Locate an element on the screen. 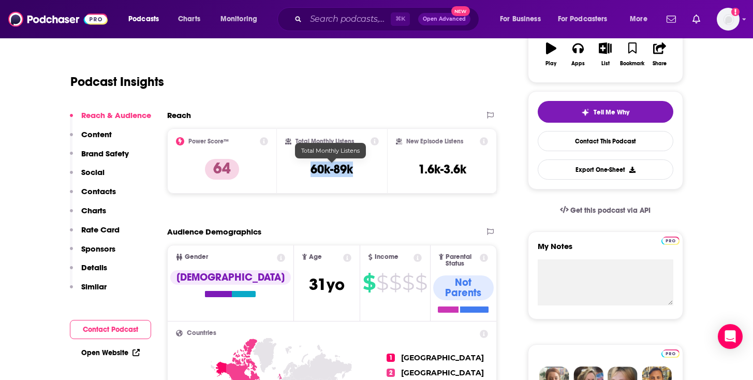  p: Brand Safety is located at coordinates (105, 153).